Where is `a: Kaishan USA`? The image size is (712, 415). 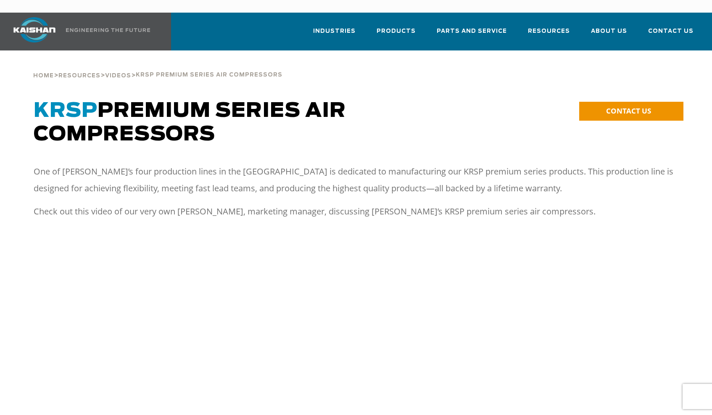 a: Kaishan USA is located at coordinates (77, 32).